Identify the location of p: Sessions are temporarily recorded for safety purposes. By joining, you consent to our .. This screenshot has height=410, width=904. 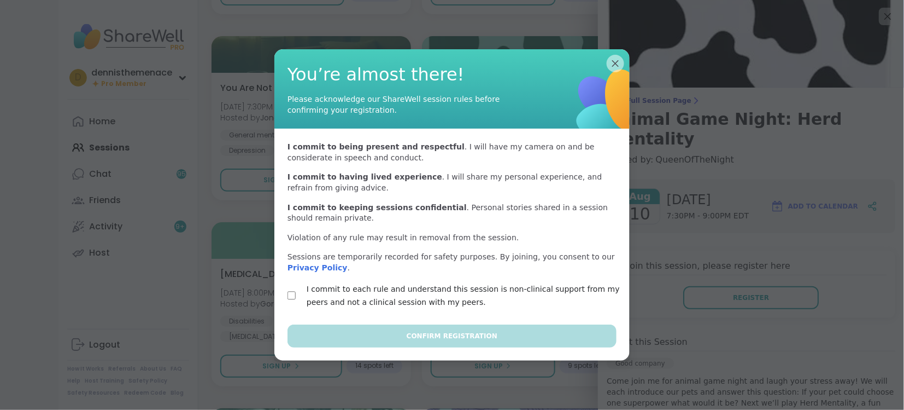
(452, 262).